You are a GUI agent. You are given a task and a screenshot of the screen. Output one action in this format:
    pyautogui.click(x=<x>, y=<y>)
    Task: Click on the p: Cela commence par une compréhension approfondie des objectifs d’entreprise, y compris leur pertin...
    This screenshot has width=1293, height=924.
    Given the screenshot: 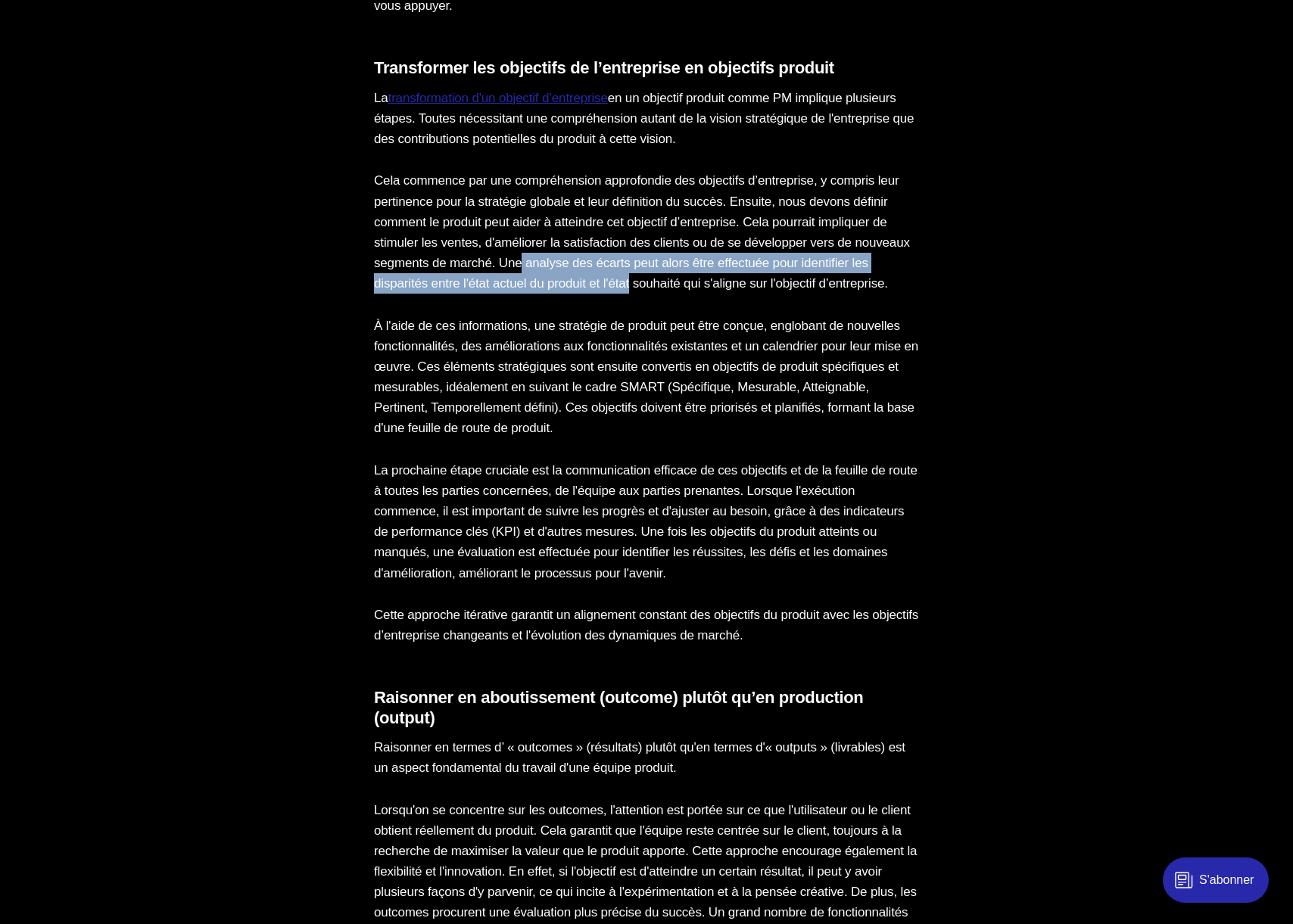 What is the action you would take?
    pyautogui.click(x=647, y=231)
    